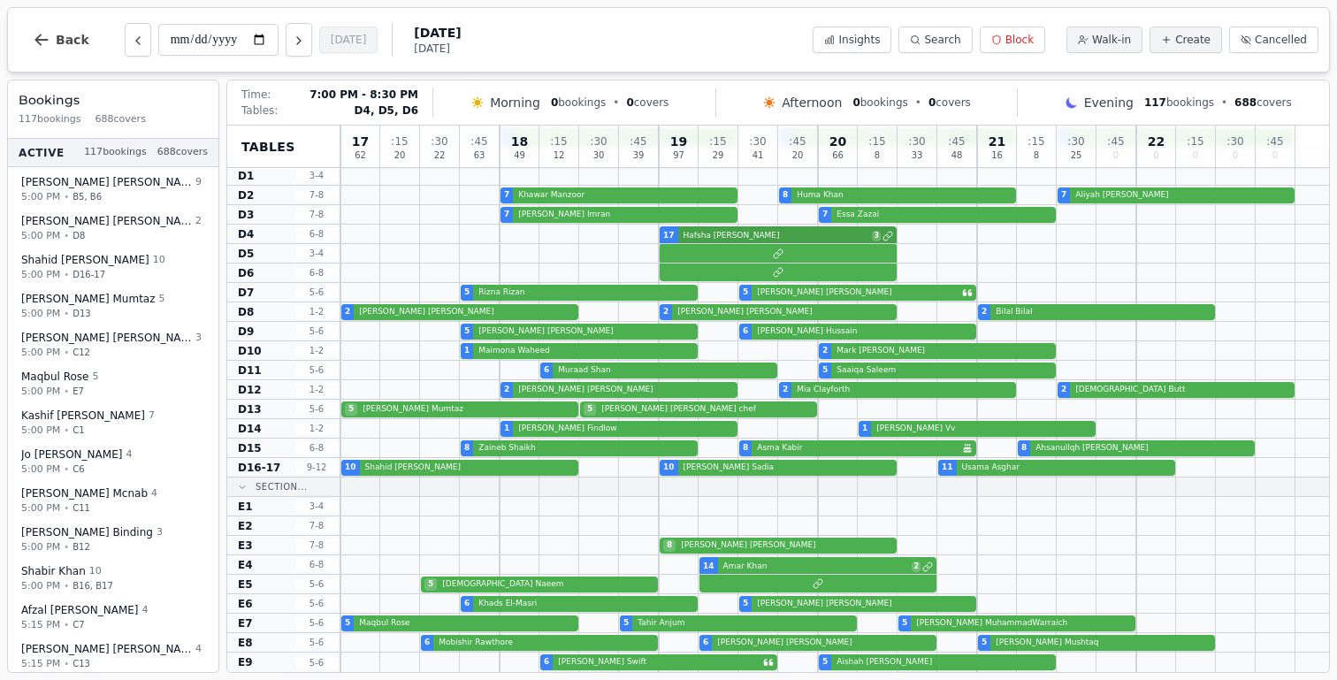 The height and width of the screenshot is (680, 1337). What do you see at coordinates (198, 221) in the screenshot?
I see `span: 2` at bounding box center [198, 221].